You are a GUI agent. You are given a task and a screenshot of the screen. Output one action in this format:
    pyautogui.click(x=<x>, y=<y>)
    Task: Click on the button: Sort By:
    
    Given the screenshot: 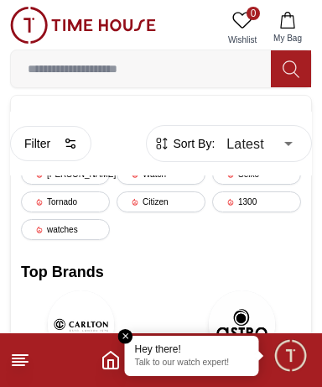 What is the action you would take?
    pyautogui.click(x=185, y=143)
    